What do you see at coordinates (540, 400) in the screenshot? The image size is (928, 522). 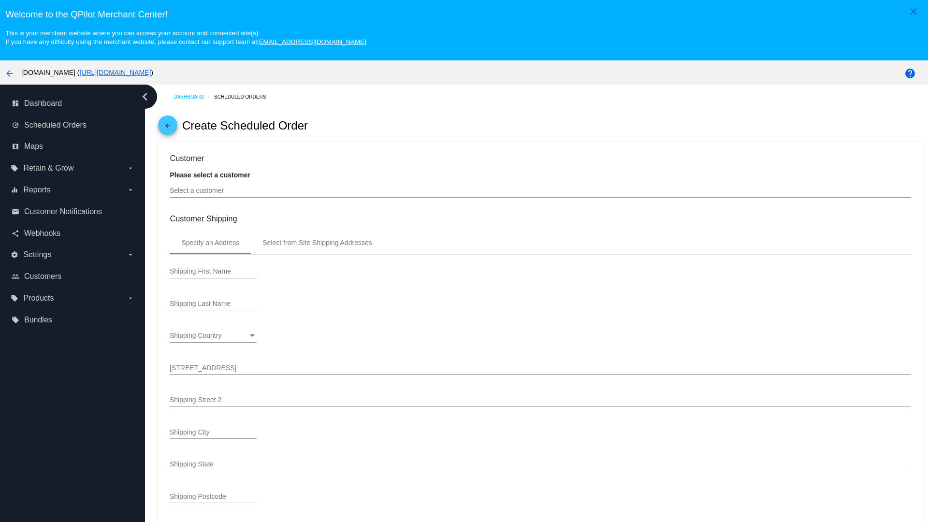 I see `input: Shipping Street 2` at bounding box center [540, 400].